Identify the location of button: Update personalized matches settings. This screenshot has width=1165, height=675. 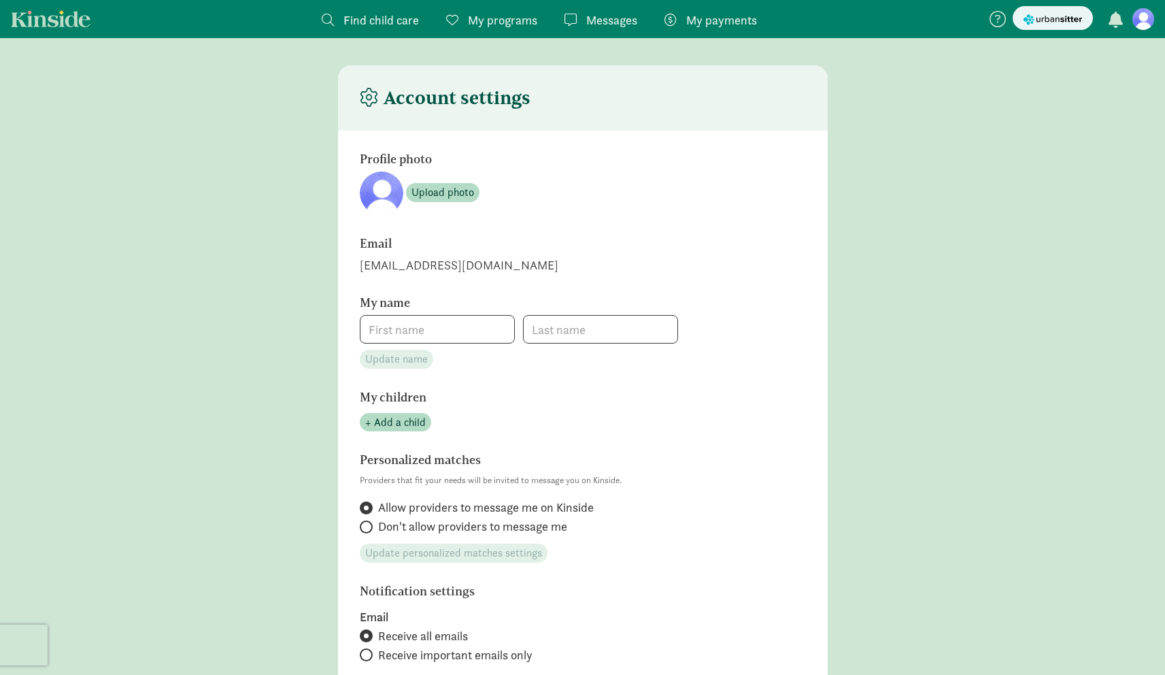
(454, 553).